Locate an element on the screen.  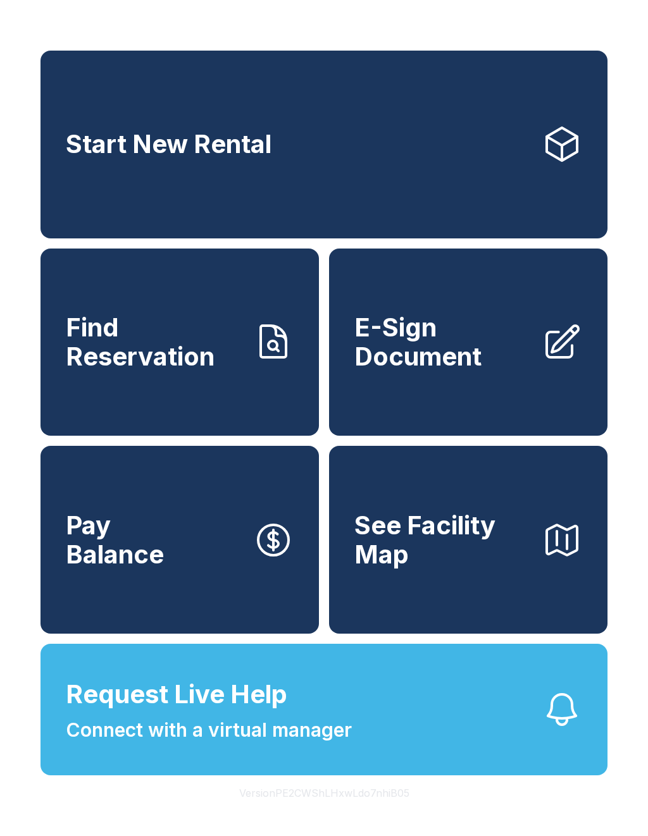
span: Pay Balance is located at coordinates (115, 540).